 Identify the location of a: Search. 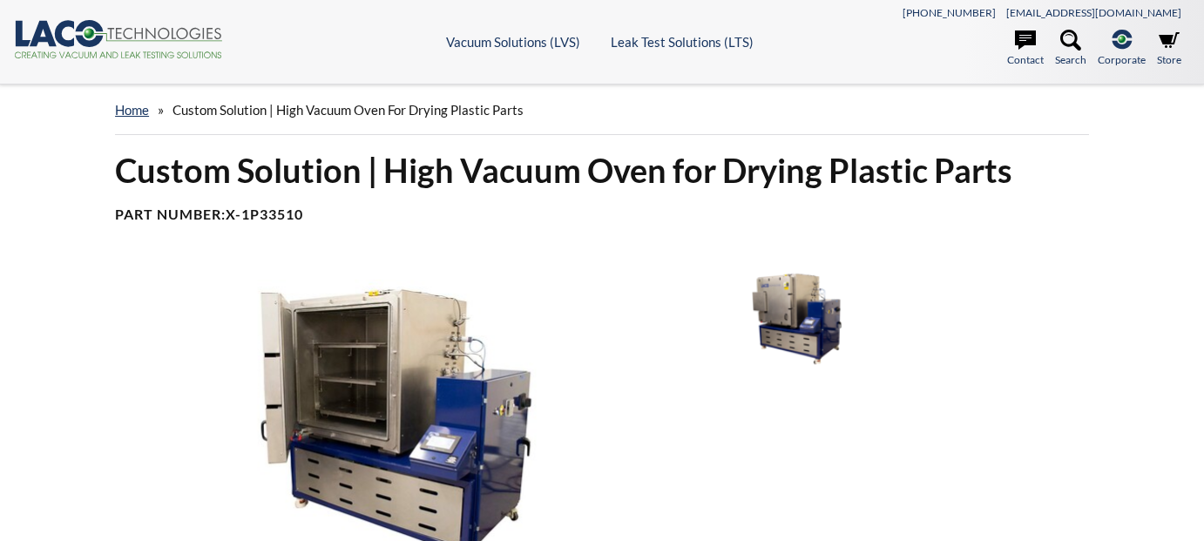
(1071, 49).